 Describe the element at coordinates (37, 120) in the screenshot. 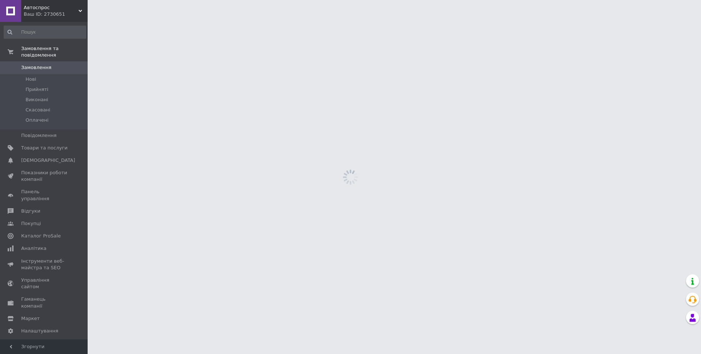

I see `span: Оплачені` at that location.